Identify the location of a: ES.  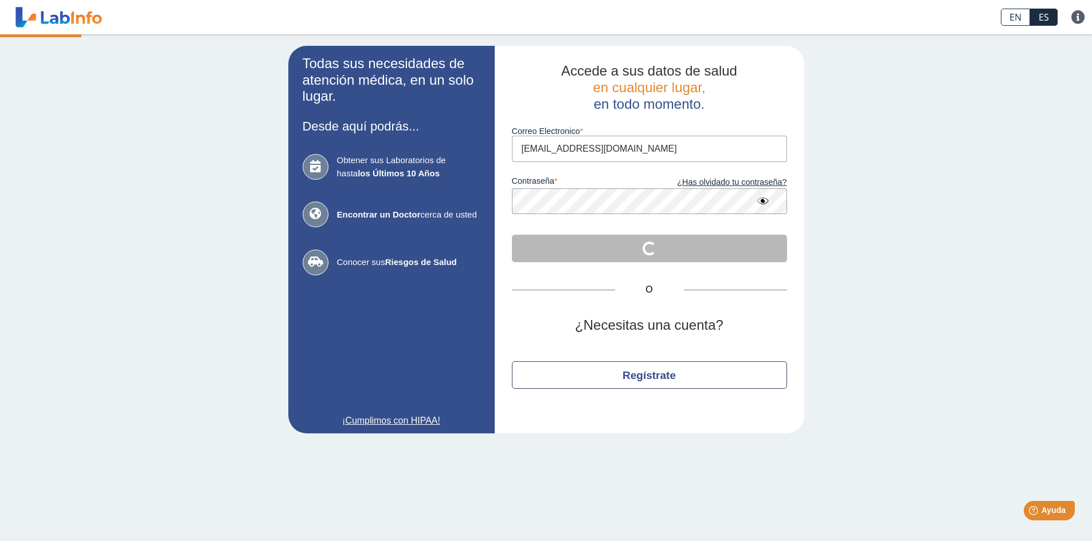
(1043, 17).